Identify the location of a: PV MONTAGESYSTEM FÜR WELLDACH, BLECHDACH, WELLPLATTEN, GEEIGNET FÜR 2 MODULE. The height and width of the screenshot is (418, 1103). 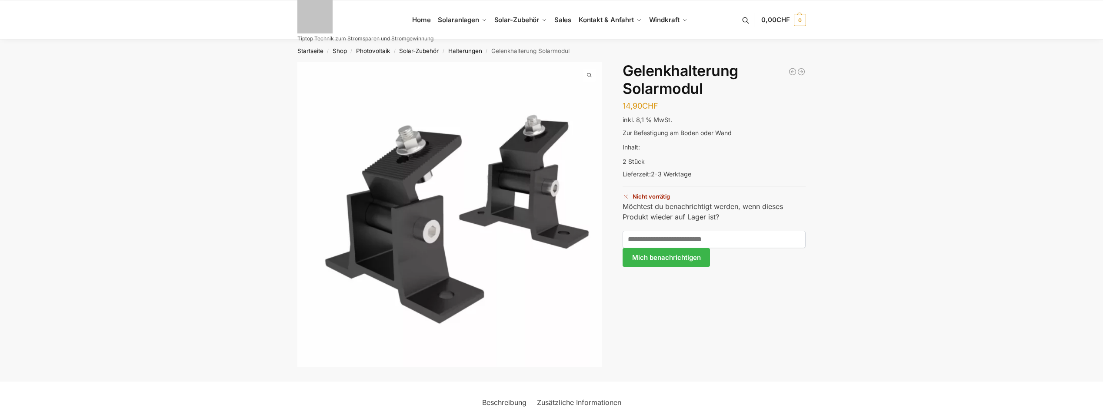
(793, 72).